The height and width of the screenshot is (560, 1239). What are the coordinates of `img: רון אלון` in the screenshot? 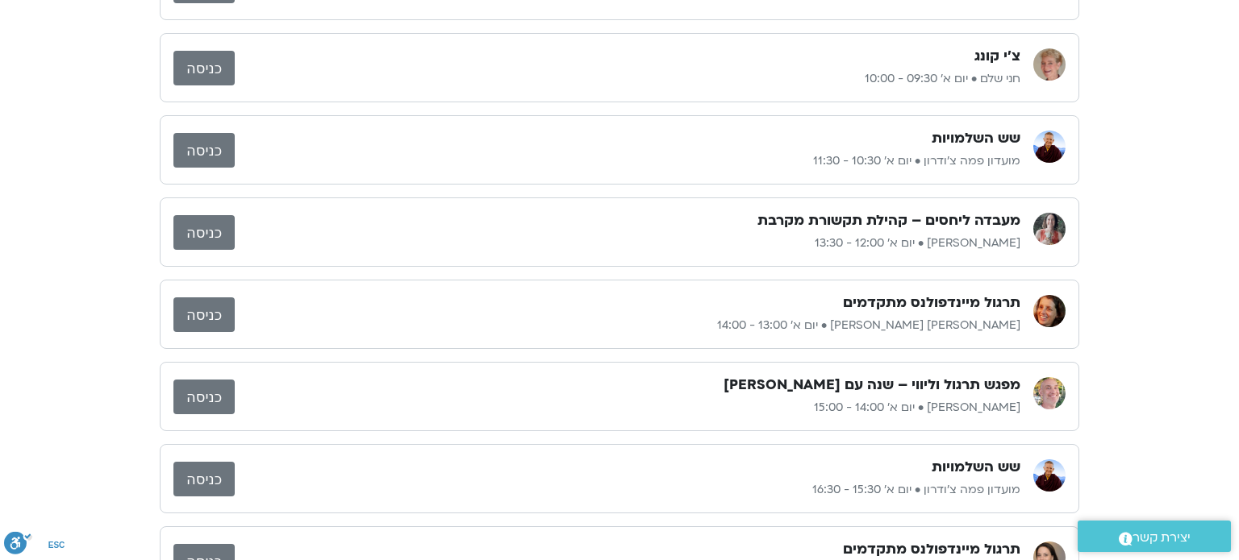 It's located at (1049, 394).